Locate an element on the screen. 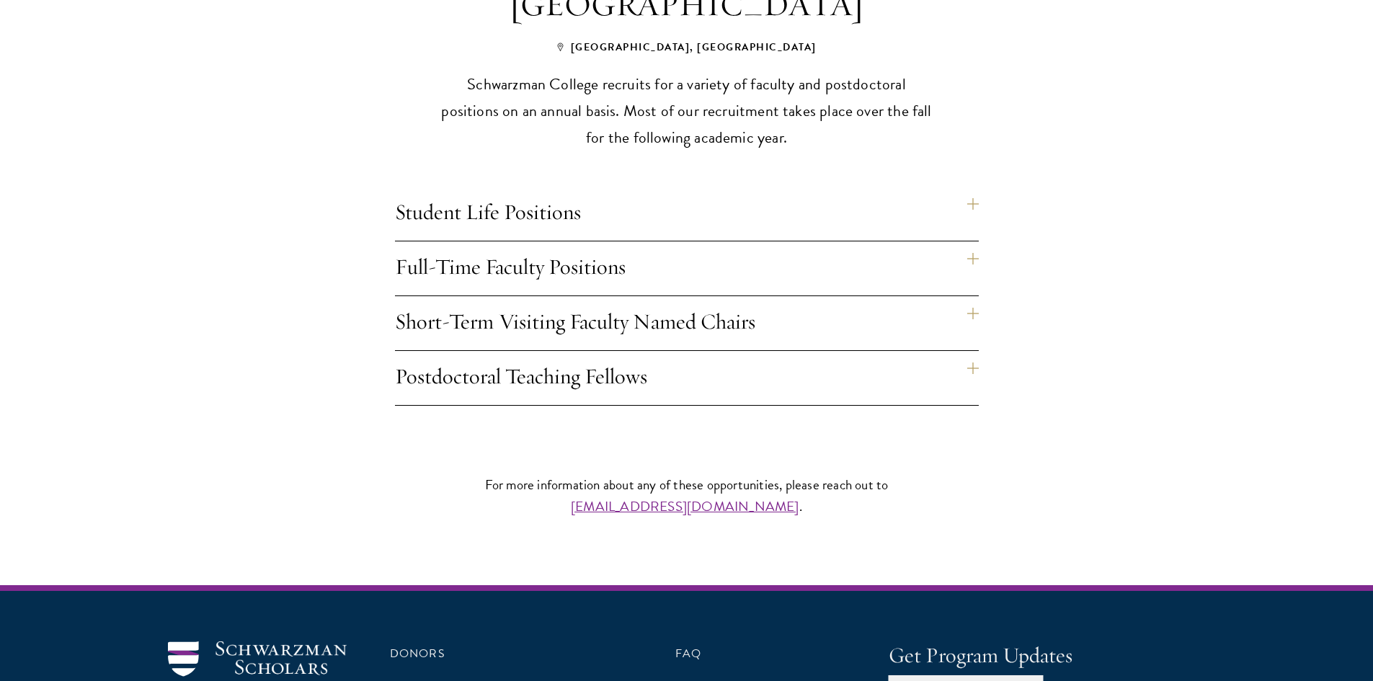 This screenshot has height=681, width=1373. h4: Full-Time Faculty Positions is located at coordinates (687, 268).